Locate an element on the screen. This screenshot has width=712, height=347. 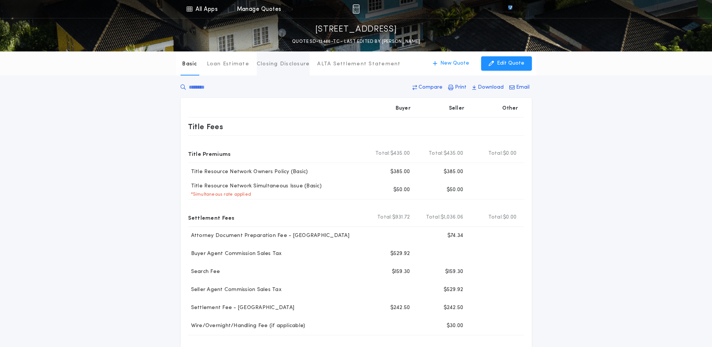
p: Compare is located at coordinates (430, 87).